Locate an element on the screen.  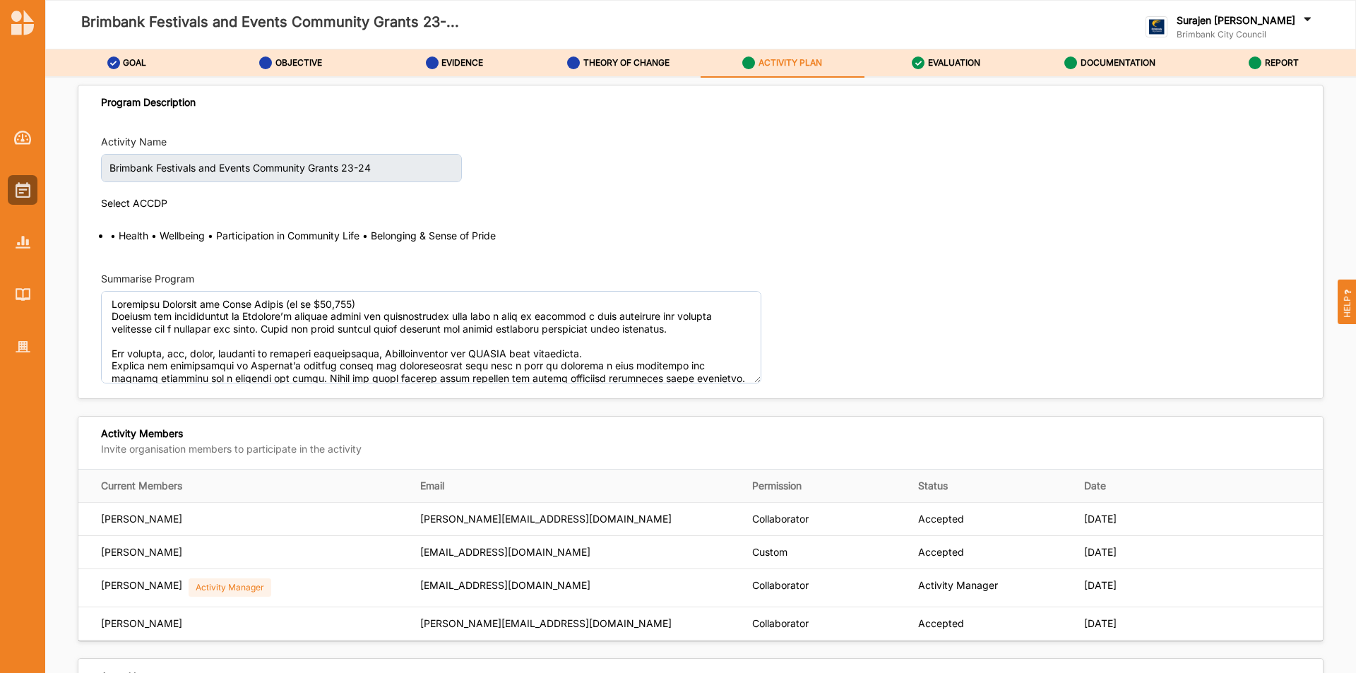
img: Library is located at coordinates (23, 294).